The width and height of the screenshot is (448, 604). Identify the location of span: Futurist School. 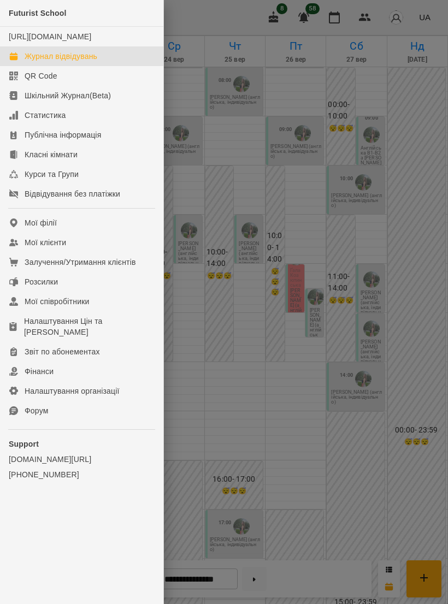
(38, 13).